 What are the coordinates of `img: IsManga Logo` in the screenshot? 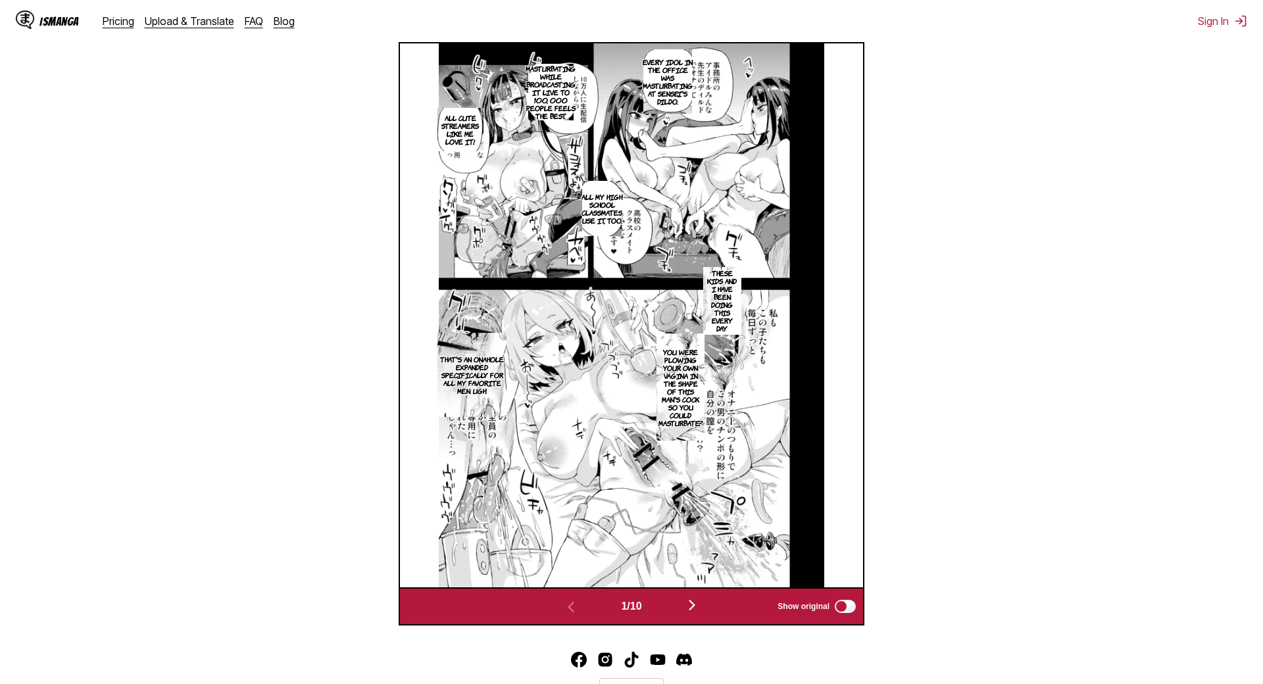 It's located at (25, 20).